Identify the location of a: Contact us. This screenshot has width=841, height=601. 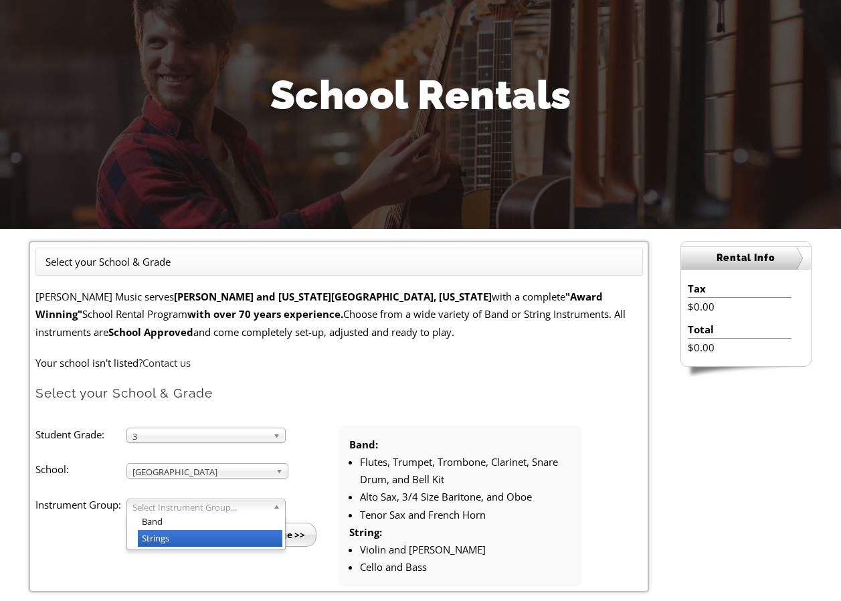
(167, 363).